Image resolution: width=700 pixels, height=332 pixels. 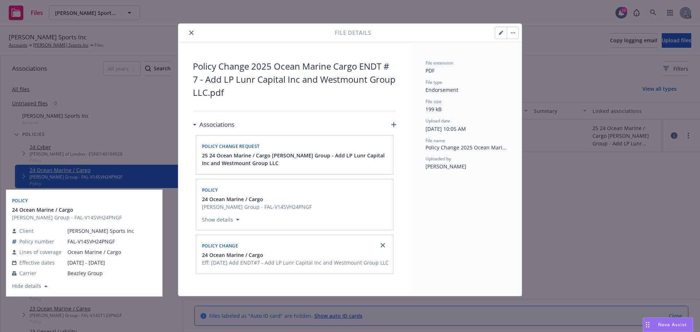 I want to click on a: close, so click(x=383, y=245).